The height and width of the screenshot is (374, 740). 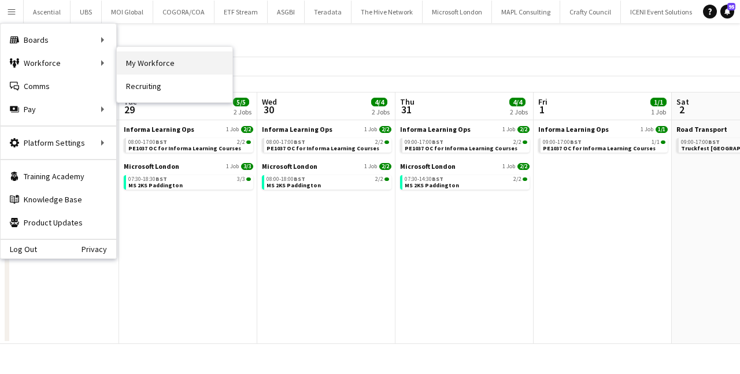 What do you see at coordinates (465, 143) in the screenshot?
I see `div: Informa Learning Ops1 Job2/209:00-17:00BST2/2PE1037 OC for Informa Learning Courses` at bounding box center [465, 143].